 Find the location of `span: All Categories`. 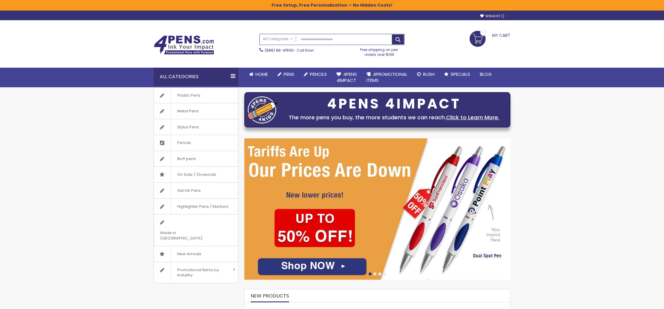

span: All Categories is located at coordinates (278, 39).